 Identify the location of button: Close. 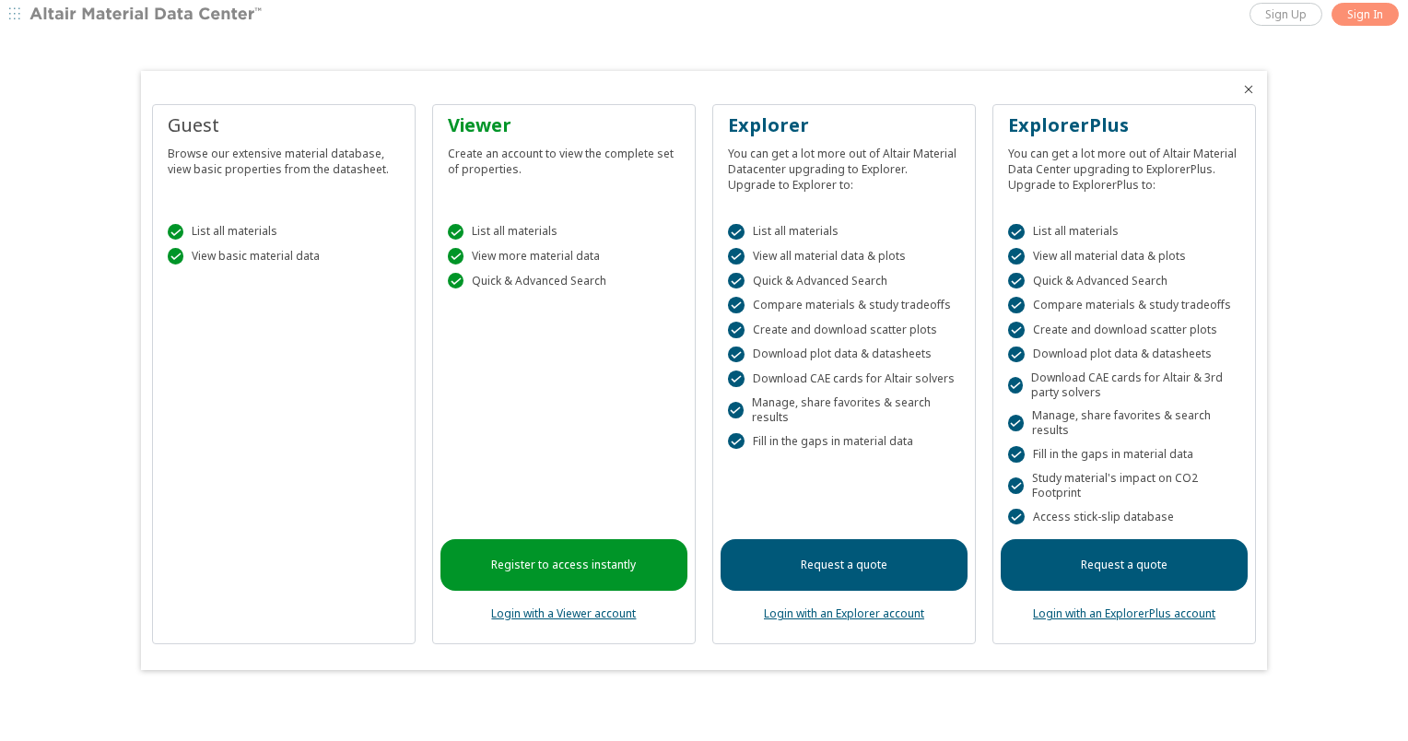
(1249, 89).